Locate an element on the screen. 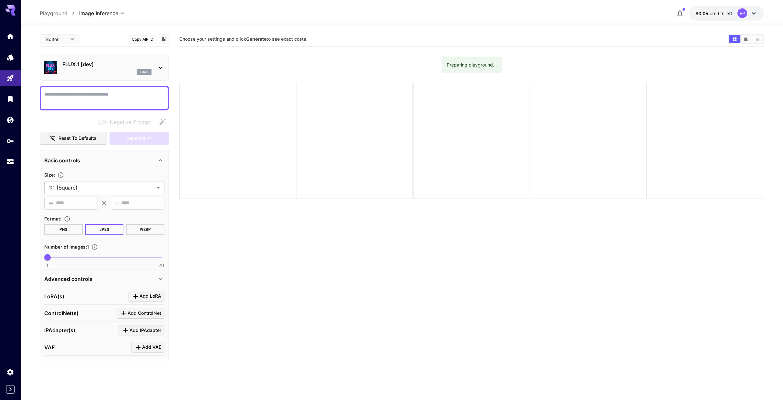  span: credits left is located at coordinates (721, 13).